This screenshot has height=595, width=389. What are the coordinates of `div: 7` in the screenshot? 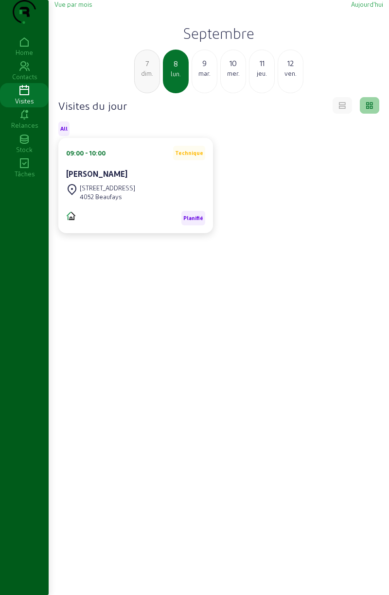 It's located at (147, 63).